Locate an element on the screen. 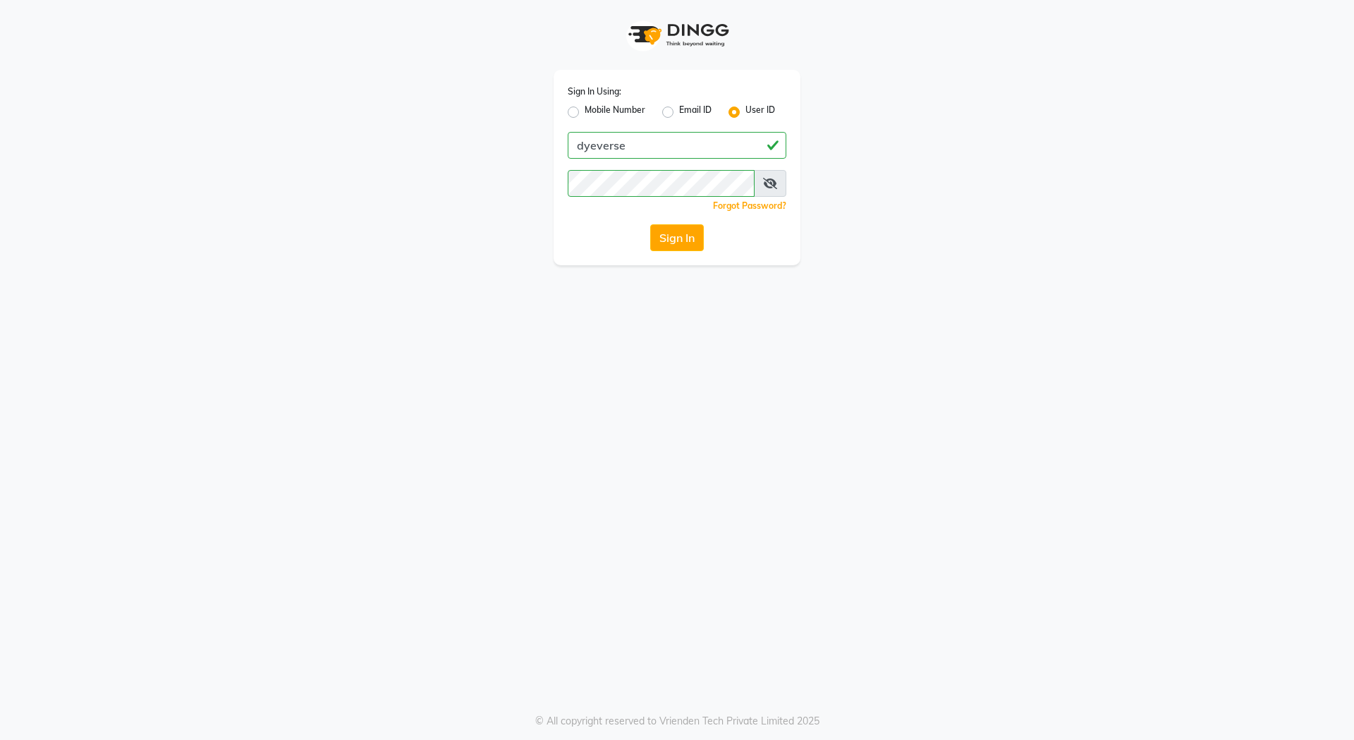 Image resolution: width=1354 pixels, height=740 pixels. a: Forgot Password? is located at coordinates (750, 205).